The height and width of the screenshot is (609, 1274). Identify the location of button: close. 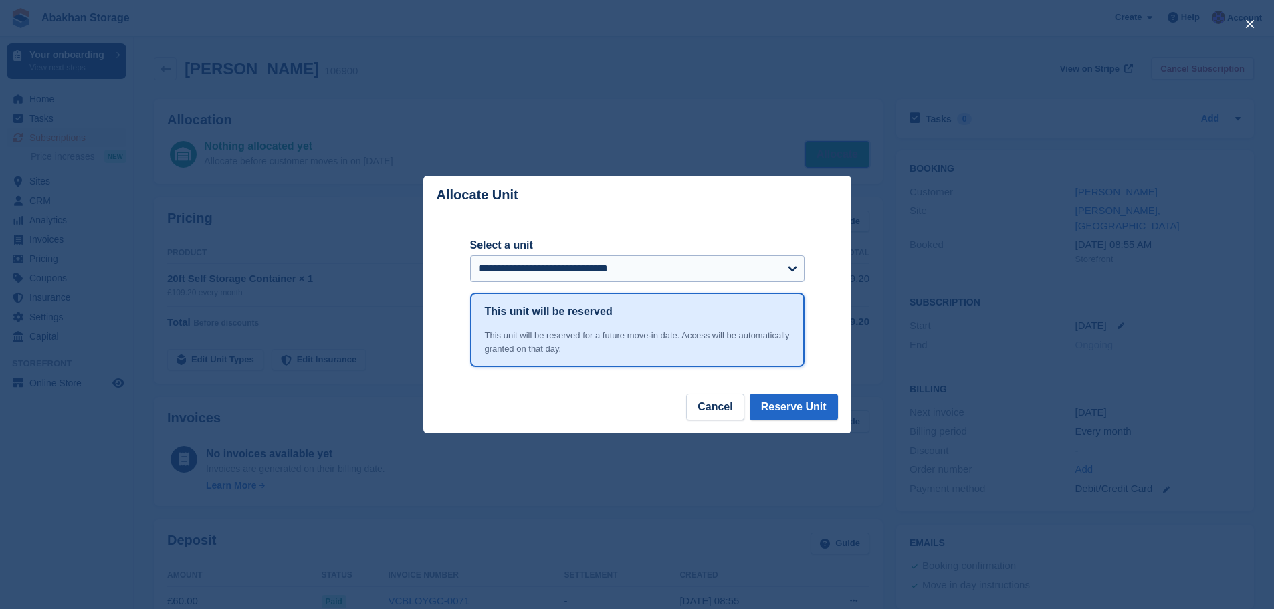
(1250, 24).